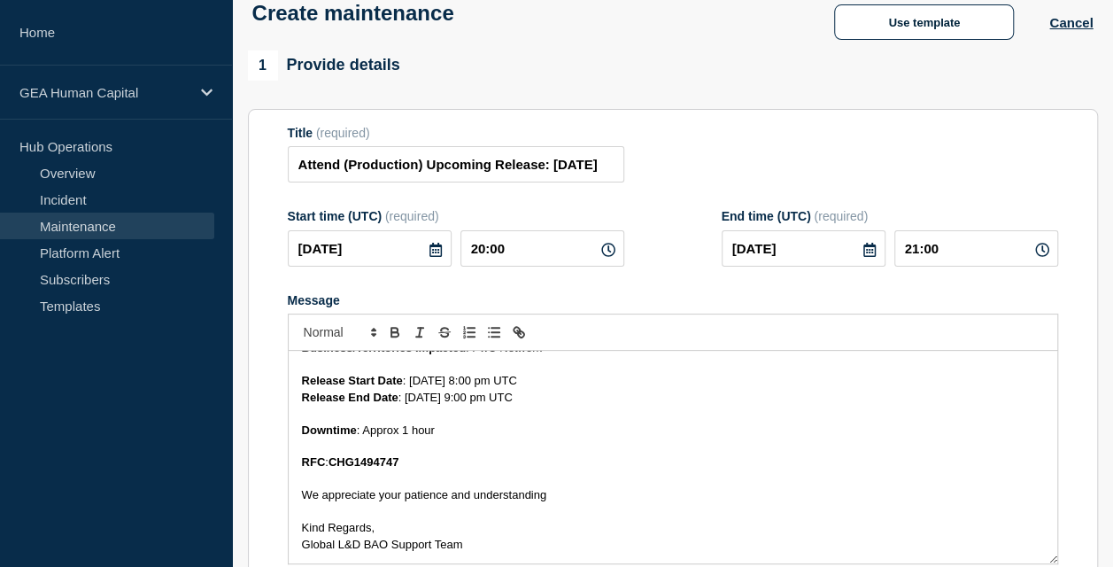 This screenshot has width=1113, height=567. What do you see at coordinates (890, 216) in the screenshot?
I see `div: End time (UTC)` at bounding box center [890, 216].